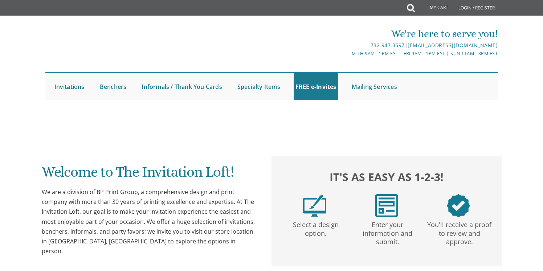 Image resolution: width=543 pixels, height=271 pixels. I want to click on img: step2.png, so click(387, 206).